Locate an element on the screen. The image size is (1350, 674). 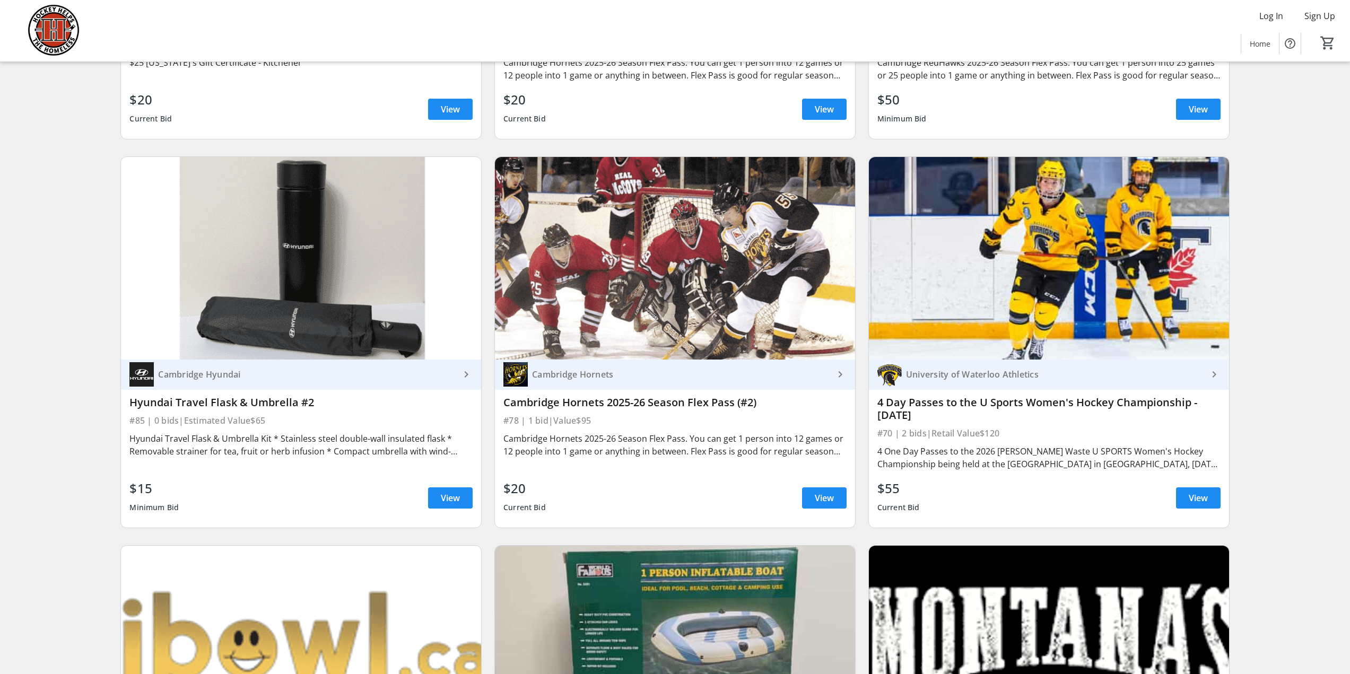
a: Cambridge HornetsCambridge Hornets is located at coordinates (675, 374).